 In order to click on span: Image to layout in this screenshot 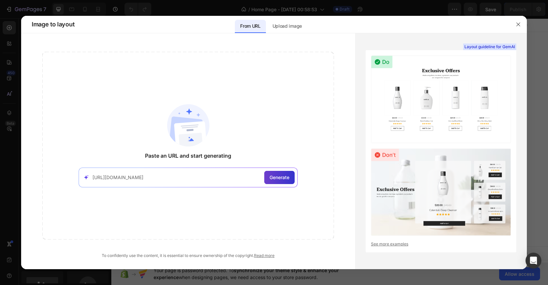, I will do `click(53, 24)`.